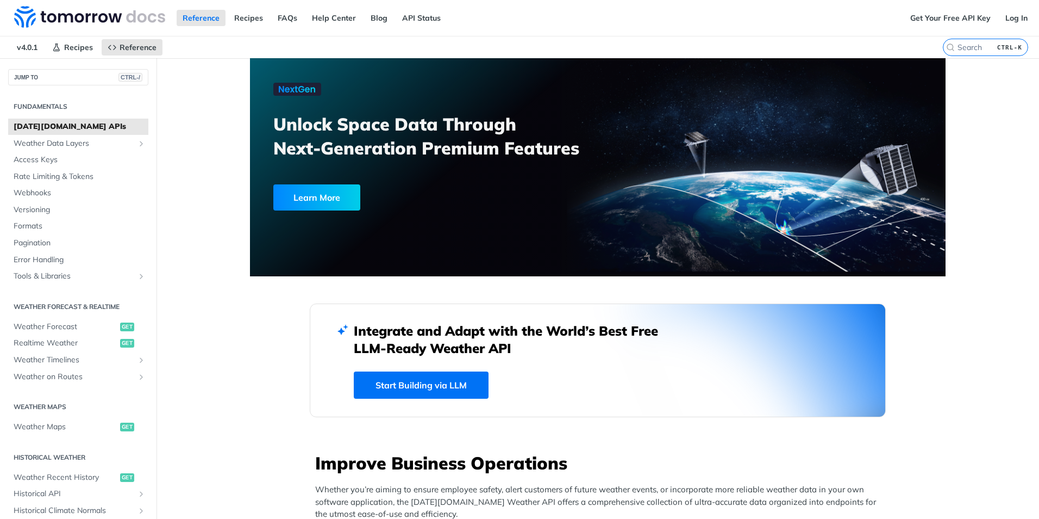  What do you see at coordinates (514, 339) in the screenshot?
I see `h2: Integrate and Adapt with the World’s Best Free LLM-Ready Weather API` at bounding box center [514, 339].